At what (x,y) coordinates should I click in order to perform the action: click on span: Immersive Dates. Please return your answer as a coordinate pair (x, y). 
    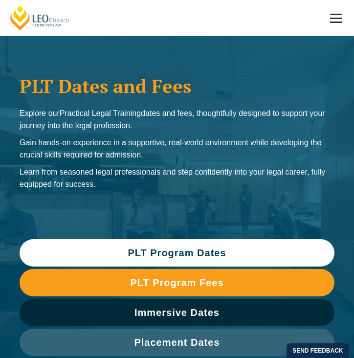
    Looking at the image, I should click on (177, 313).